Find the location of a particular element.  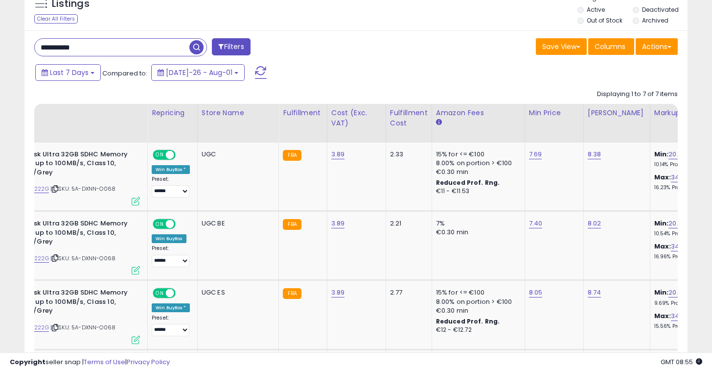

div: Store Name is located at coordinates (238, 113).